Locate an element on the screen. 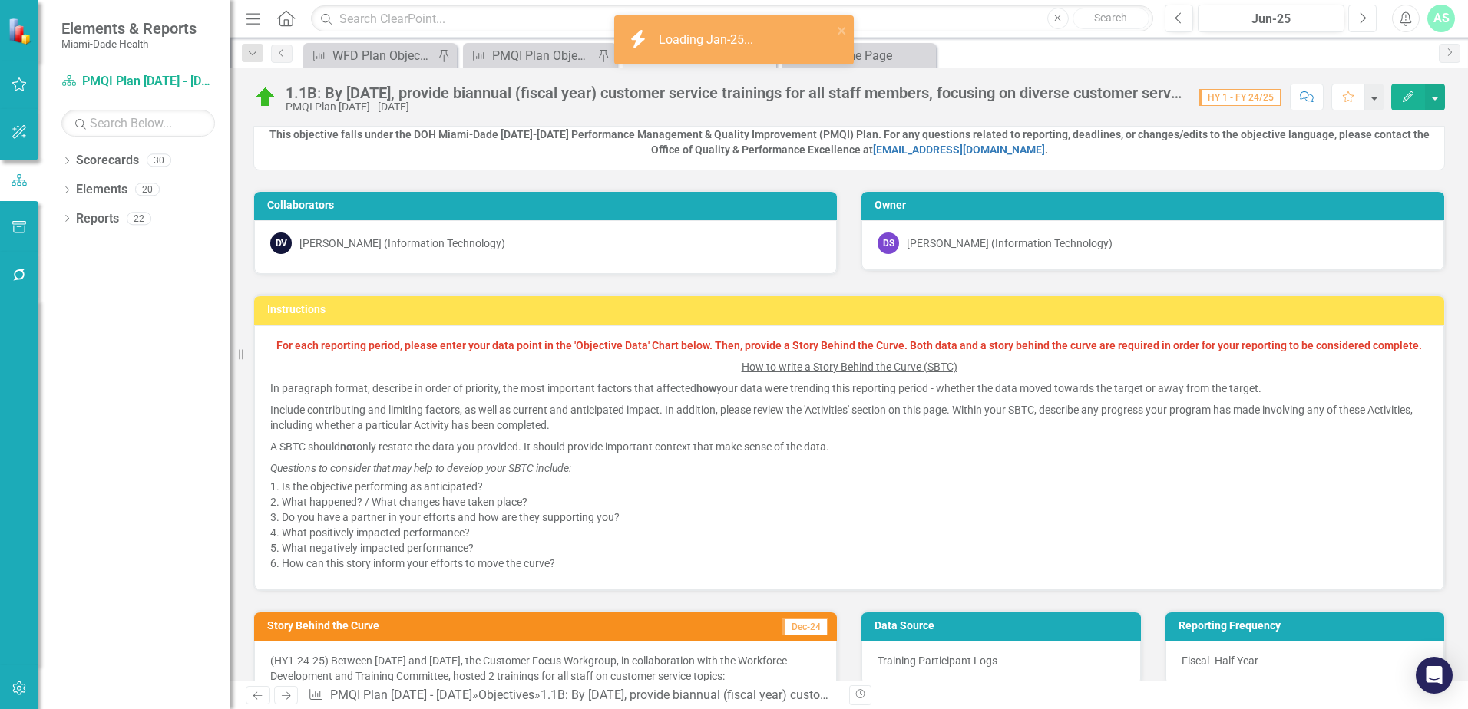  li: How can this story inform your efforts to move the curve? is located at coordinates (854, 563).